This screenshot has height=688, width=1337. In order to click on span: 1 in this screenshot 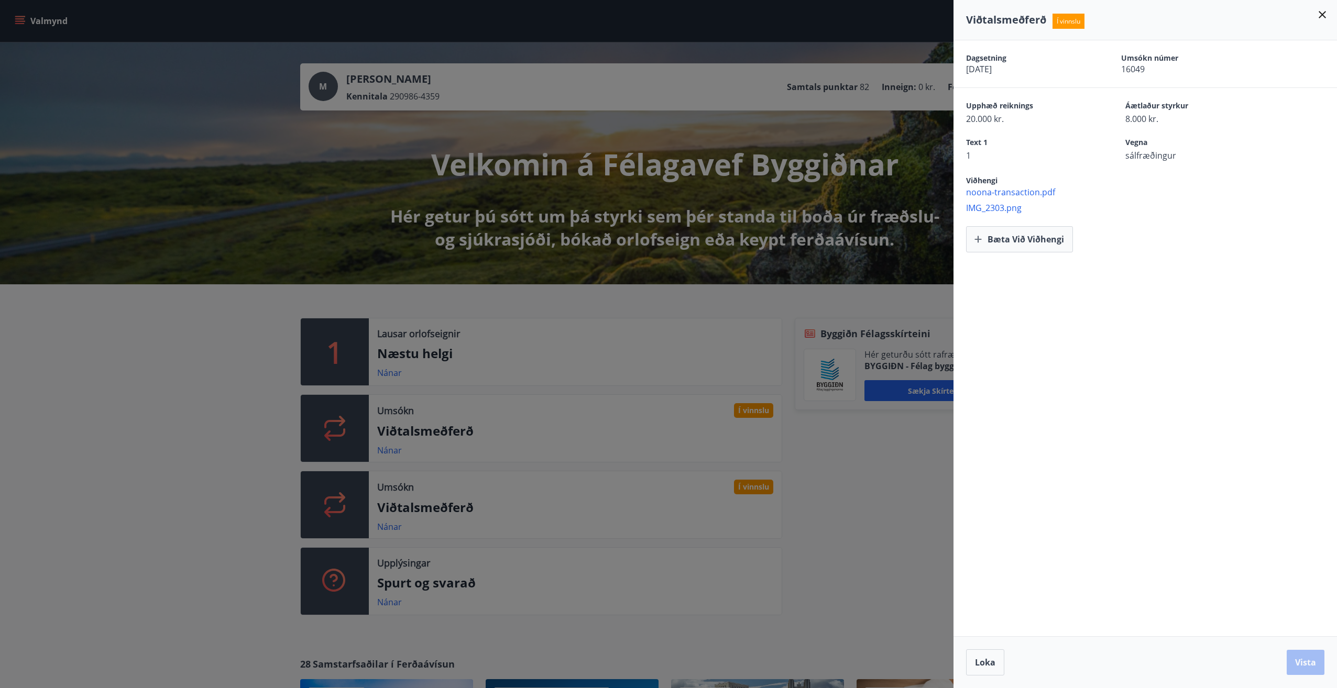, I will do `click(1027, 156)`.